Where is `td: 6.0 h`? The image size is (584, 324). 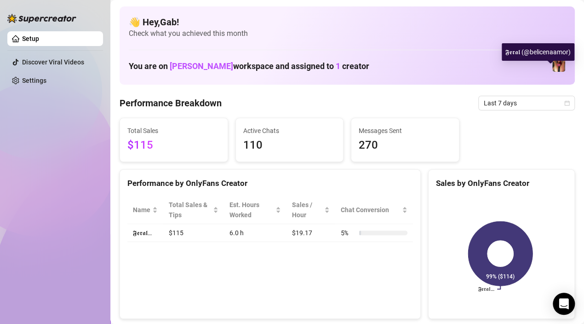
td: 6.0 h is located at coordinates (255, 233).